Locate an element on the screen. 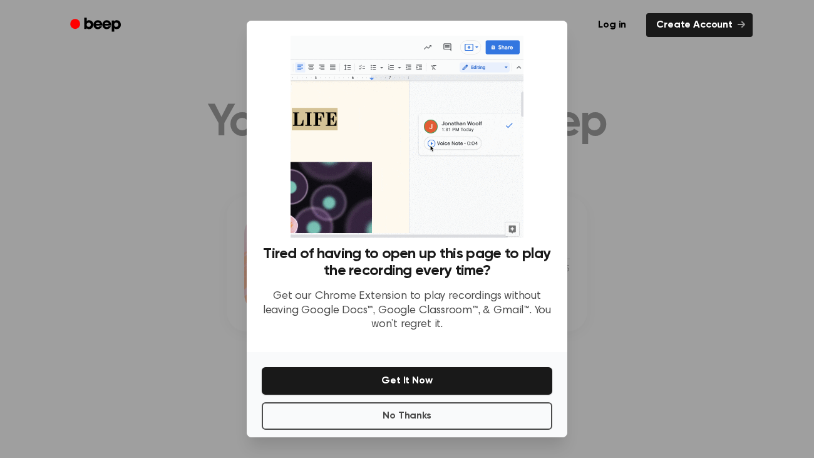  button: Get It Now is located at coordinates (407, 381).